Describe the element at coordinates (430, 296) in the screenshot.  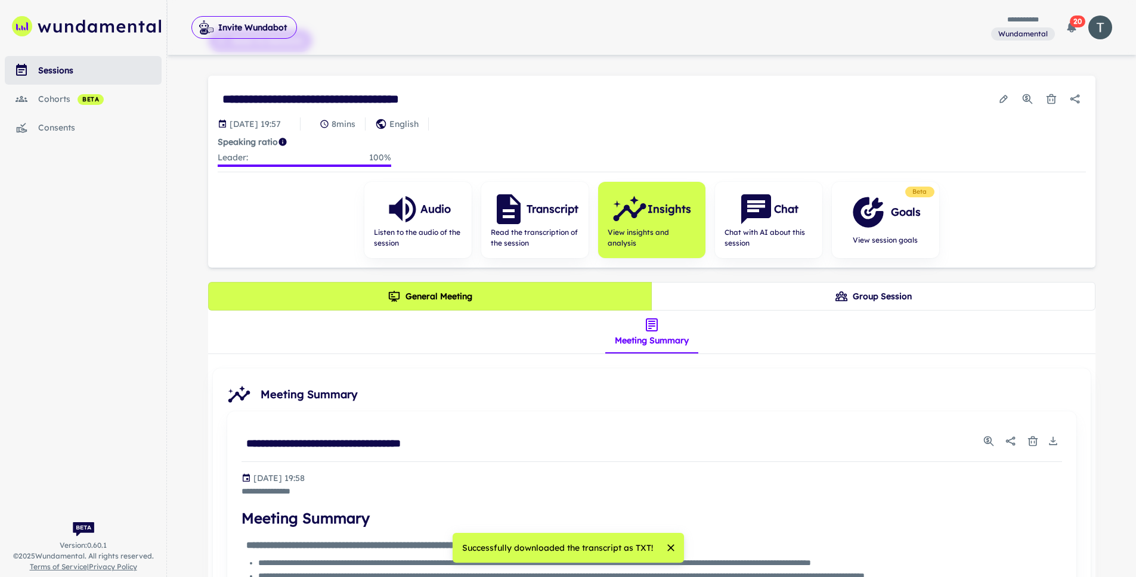
I see `button: General Meeting` at that location.